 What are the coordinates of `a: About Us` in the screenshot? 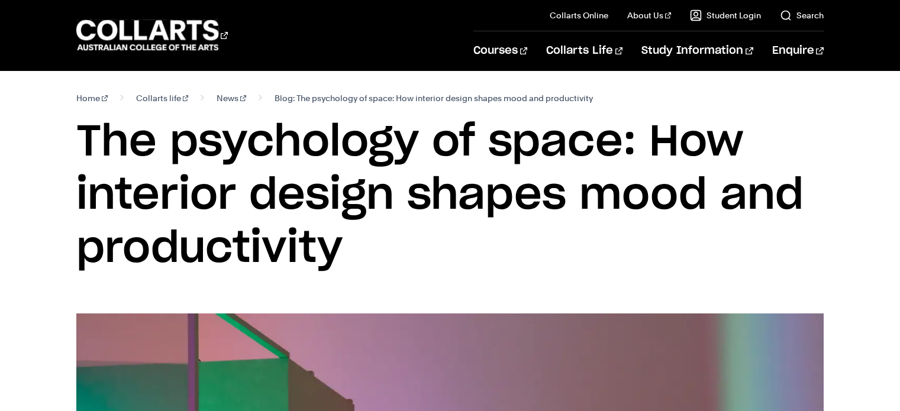 It's located at (649, 15).